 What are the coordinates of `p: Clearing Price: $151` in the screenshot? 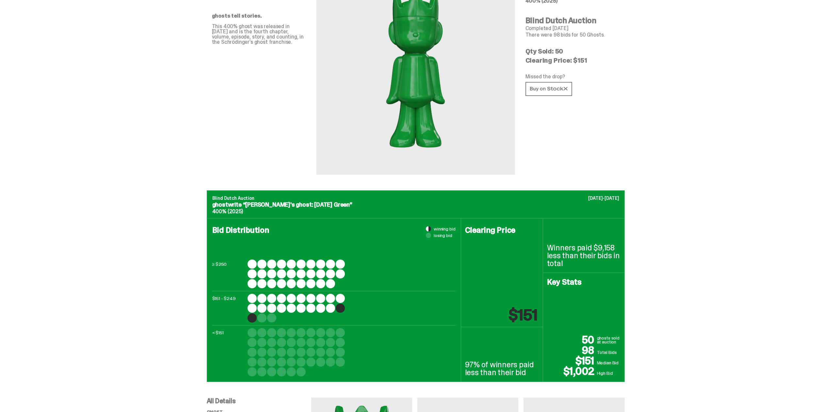 It's located at (572, 60).